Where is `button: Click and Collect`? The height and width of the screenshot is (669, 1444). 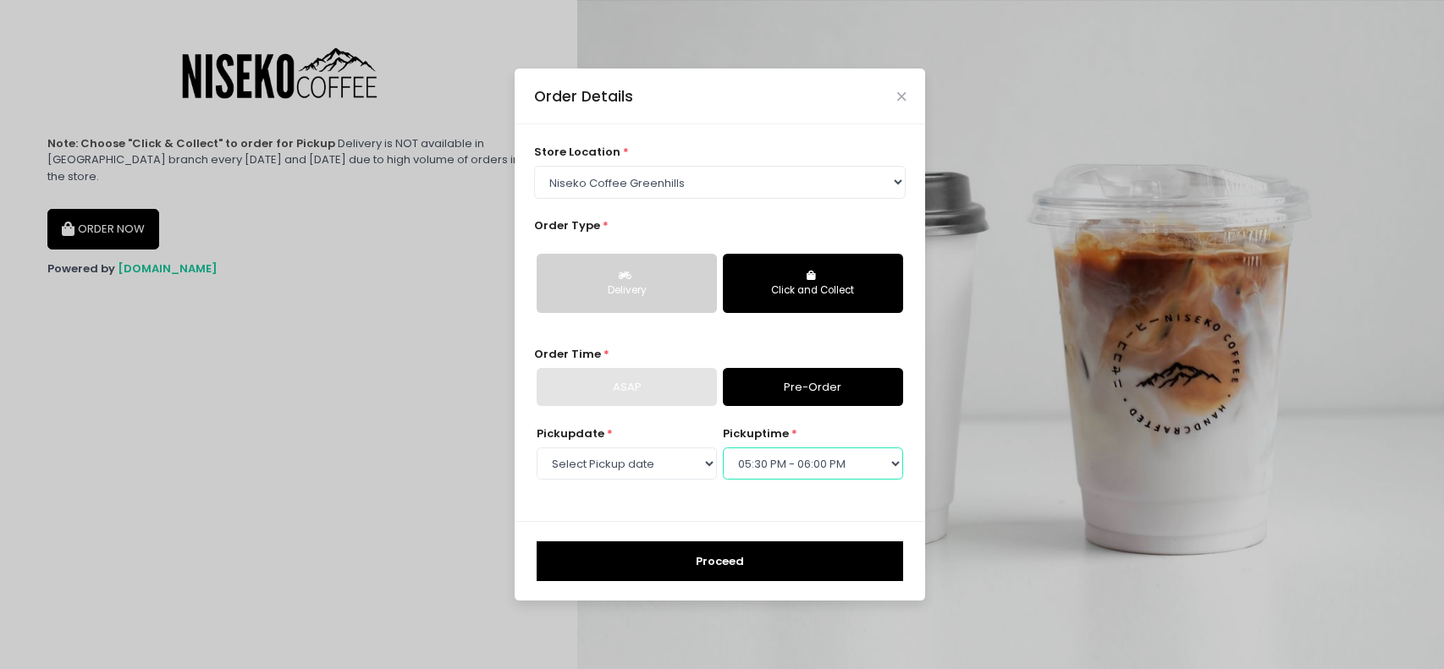
button: Click and Collect is located at coordinates (812, 284).